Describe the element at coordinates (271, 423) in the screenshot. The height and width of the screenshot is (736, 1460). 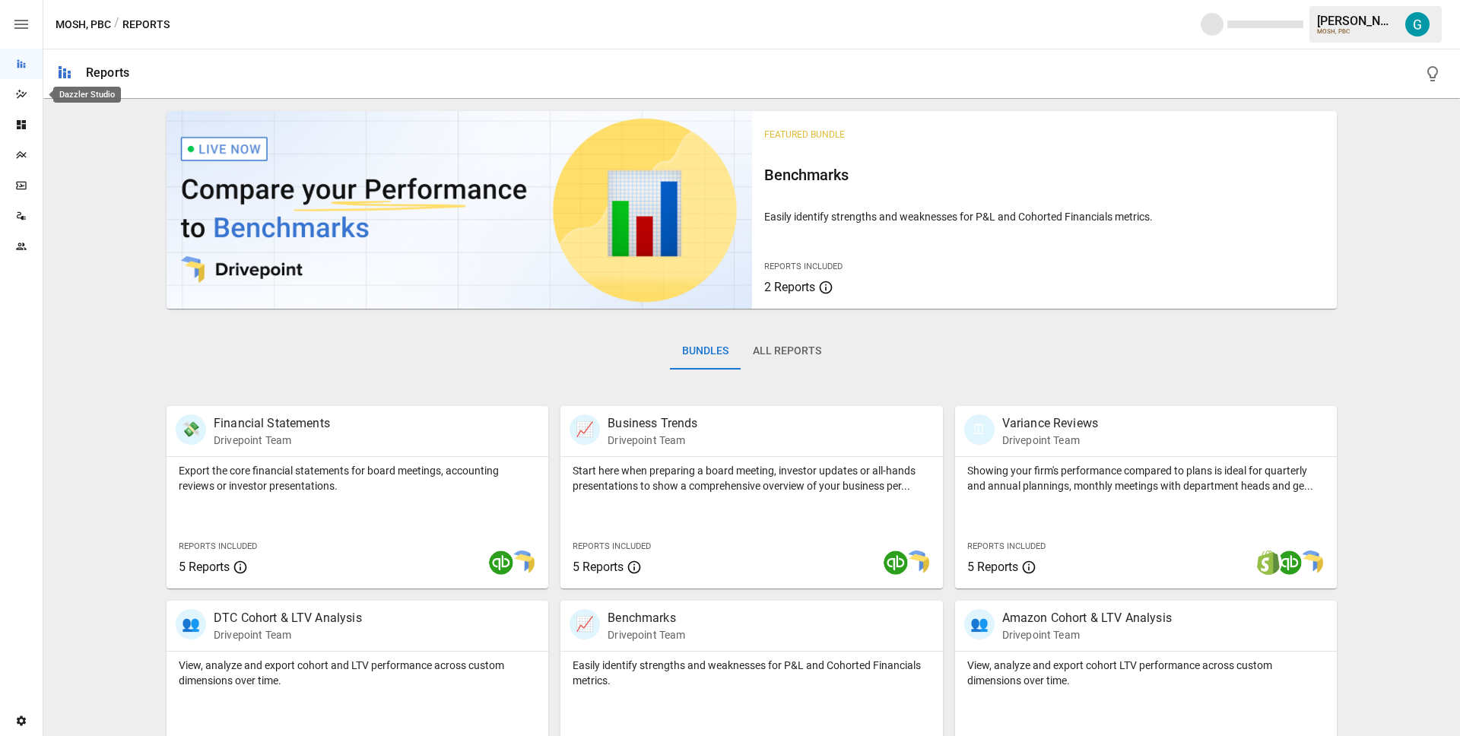
I see `p: Financial Statements` at that location.